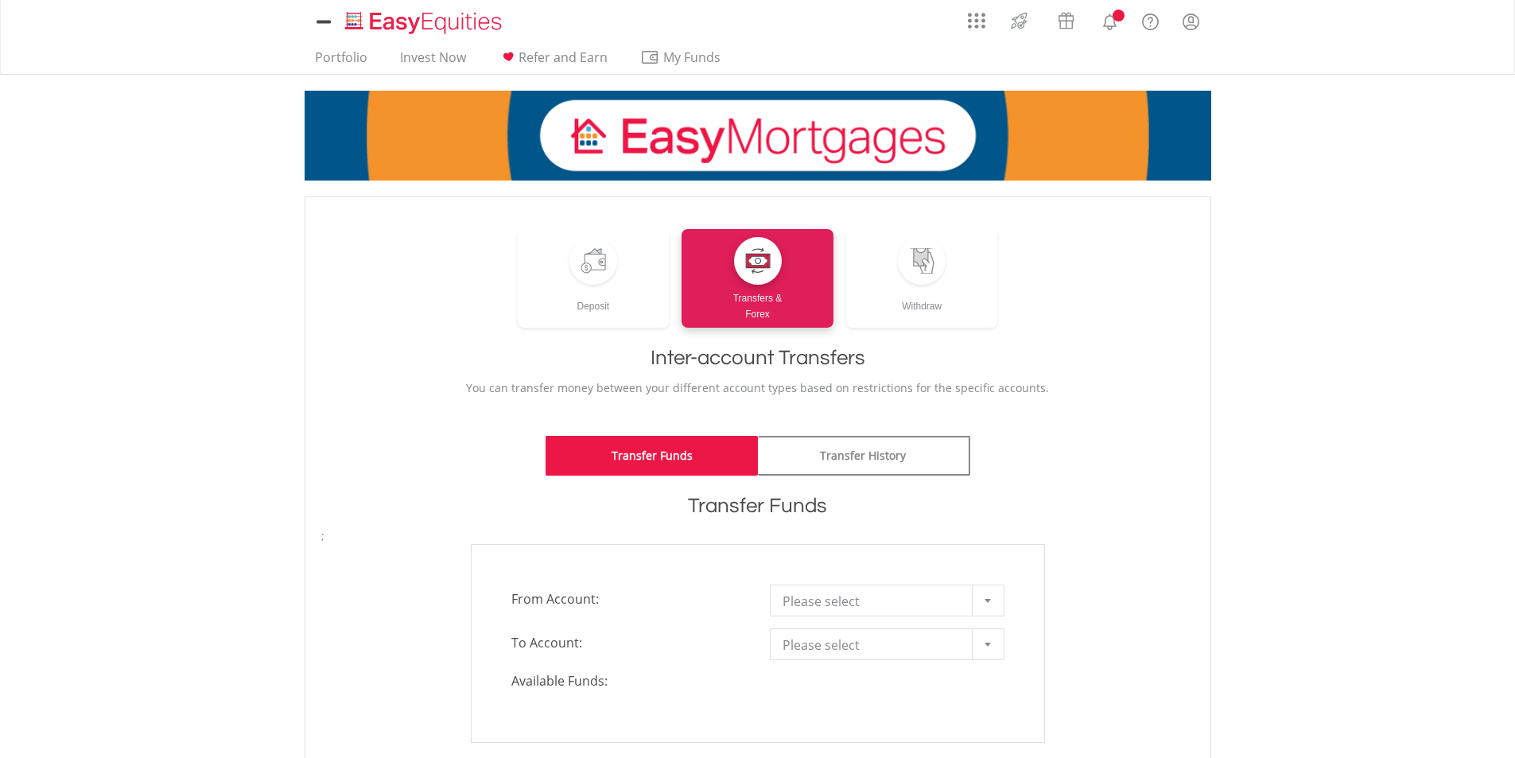  Describe the element at coordinates (651, 456) in the screenshot. I see `a: Transfer Funds` at that location.